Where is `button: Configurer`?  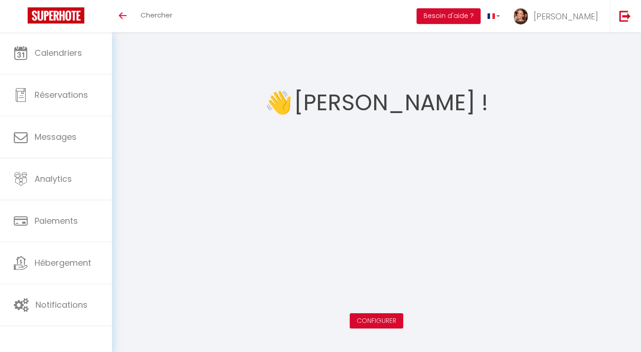
button: Configurer is located at coordinates (377, 321).